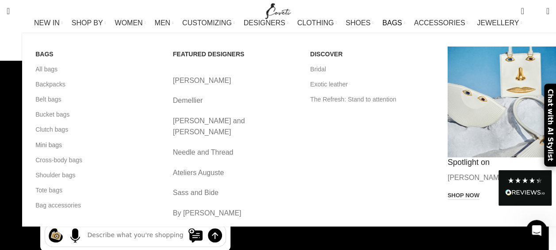  What do you see at coordinates (164, 23) in the screenshot?
I see `a: MEN` at bounding box center [164, 23].